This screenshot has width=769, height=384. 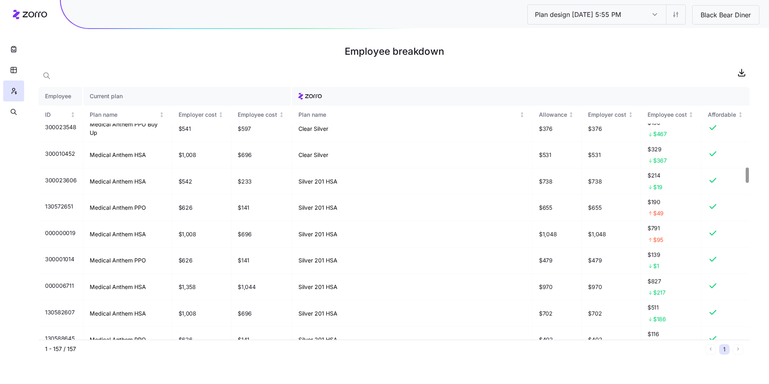 I want to click on th: Employee, so click(x=61, y=96).